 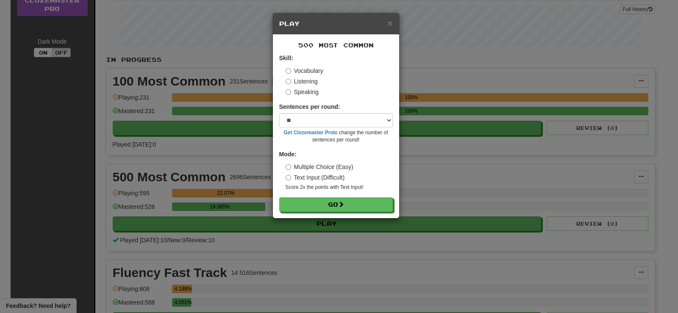 I want to click on label: Multiple Choice (Easy), so click(x=319, y=167).